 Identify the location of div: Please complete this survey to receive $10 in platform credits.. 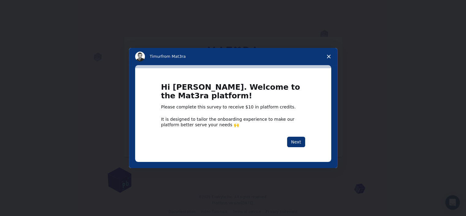
(233, 107).